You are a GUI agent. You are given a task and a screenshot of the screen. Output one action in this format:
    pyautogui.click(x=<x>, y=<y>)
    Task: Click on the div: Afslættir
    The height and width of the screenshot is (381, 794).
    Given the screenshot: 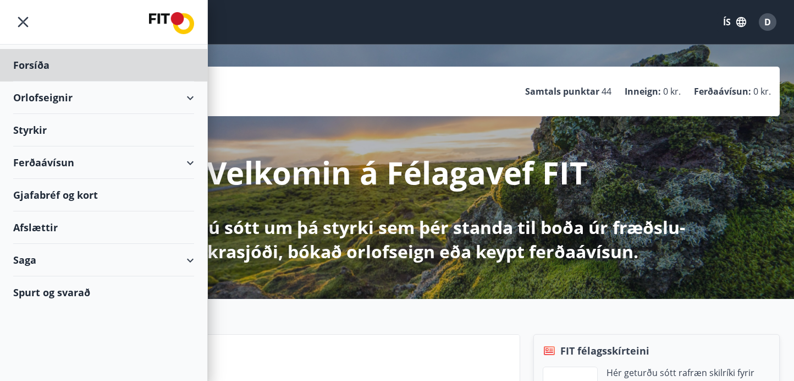 What is the action you would take?
    pyautogui.click(x=103, y=227)
    